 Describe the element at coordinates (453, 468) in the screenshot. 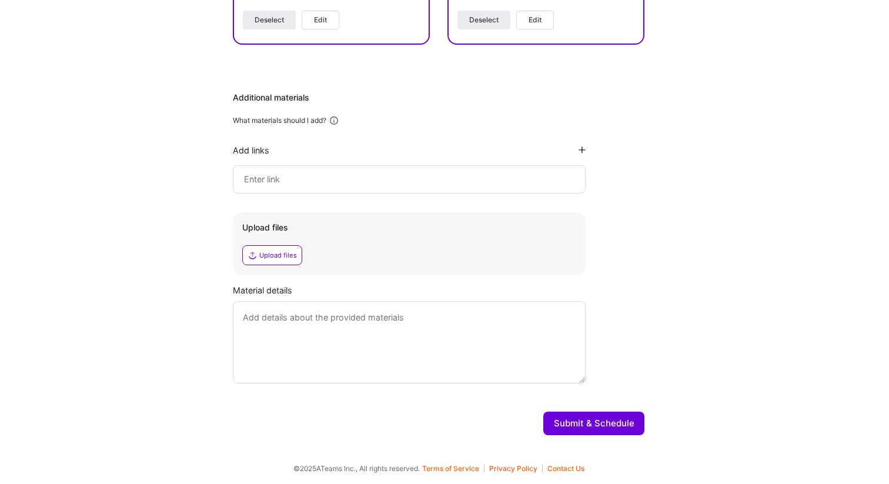

I see `button: Terms of Service` at that location.